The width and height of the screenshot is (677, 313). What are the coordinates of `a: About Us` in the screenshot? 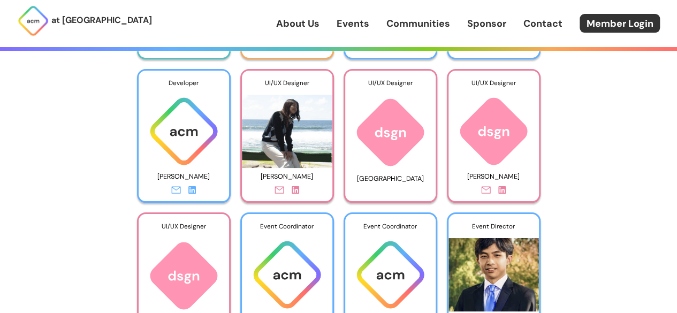 It's located at (298, 24).